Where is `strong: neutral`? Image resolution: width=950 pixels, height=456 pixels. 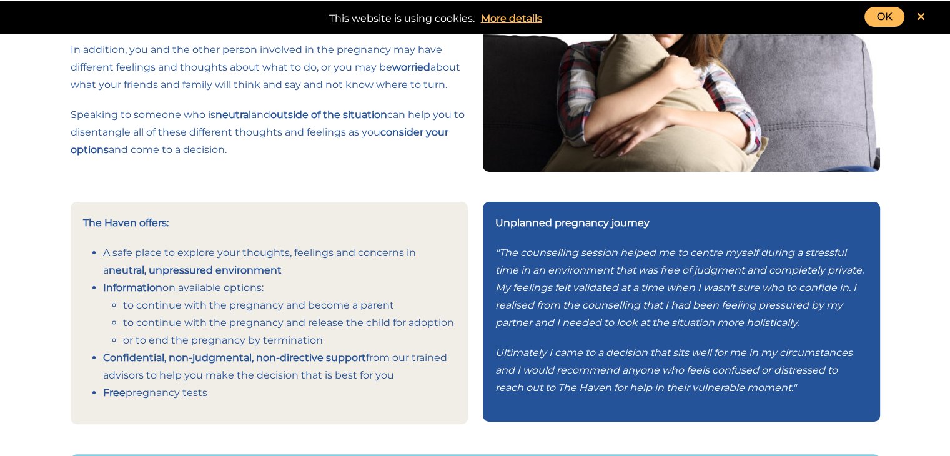 strong: neutral is located at coordinates (233, 114).